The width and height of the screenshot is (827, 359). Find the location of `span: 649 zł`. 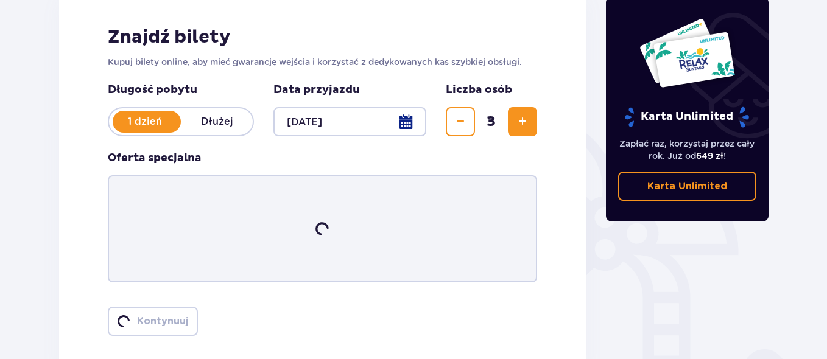

span: 649 zł is located at coordinates (710, 156).